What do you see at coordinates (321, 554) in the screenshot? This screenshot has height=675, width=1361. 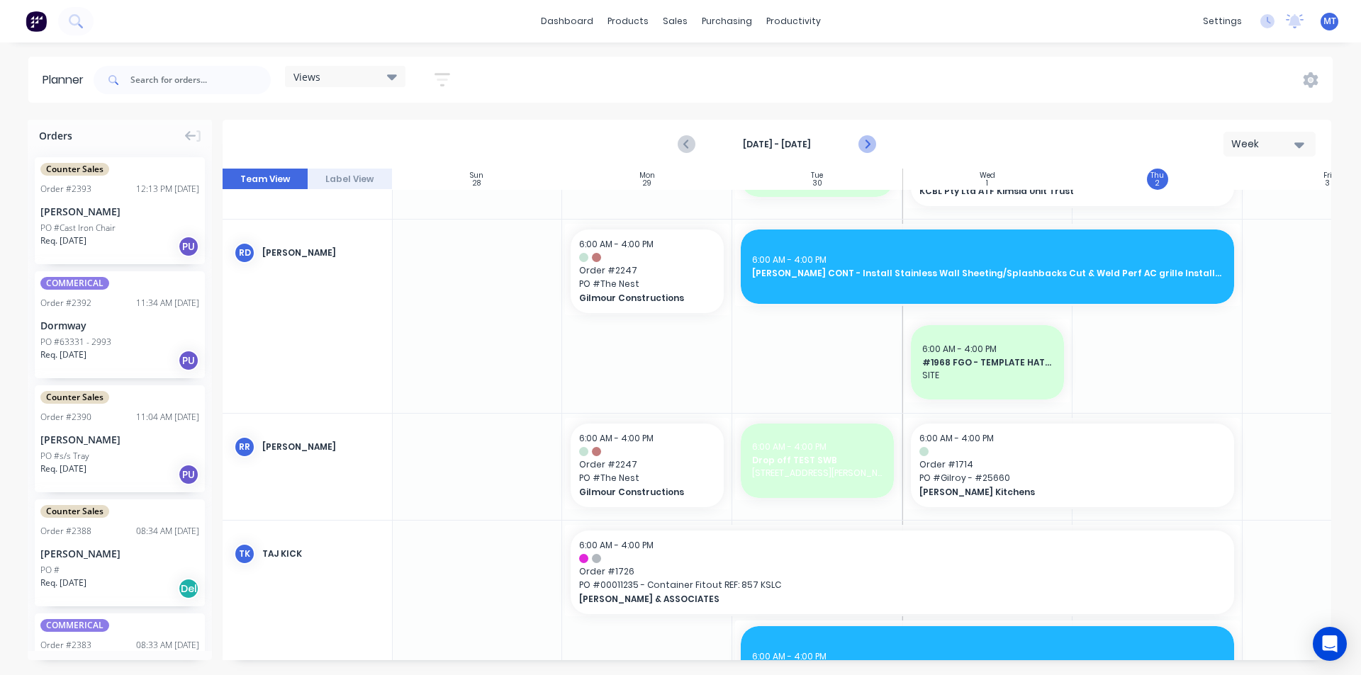 I see `div: Taj Kick` at bounding box center [321, 554].